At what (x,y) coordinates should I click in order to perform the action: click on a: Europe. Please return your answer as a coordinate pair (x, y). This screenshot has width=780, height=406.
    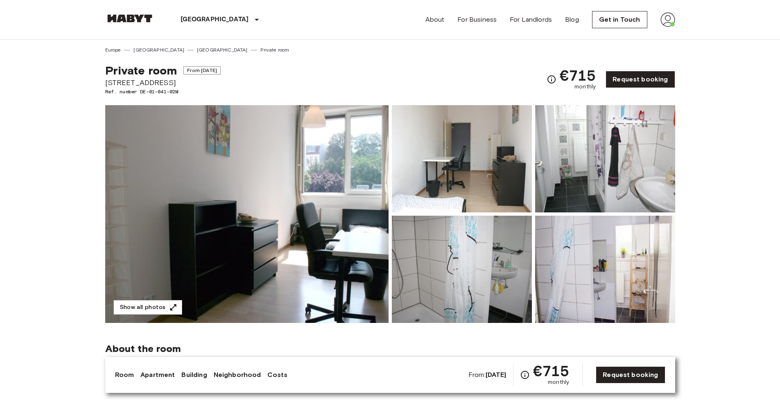
    Looking at the image, I should click on (113, 50).